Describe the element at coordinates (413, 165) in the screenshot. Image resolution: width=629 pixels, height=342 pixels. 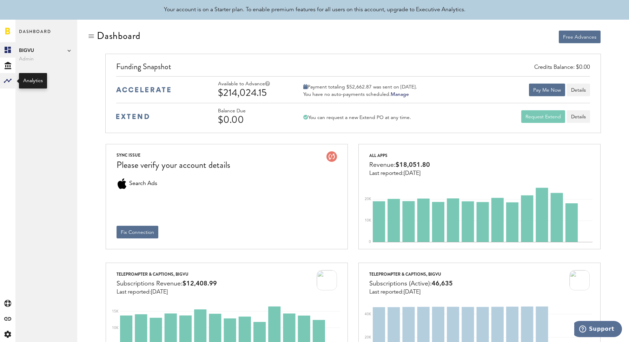
I see `span: $18,051.80` at that location.